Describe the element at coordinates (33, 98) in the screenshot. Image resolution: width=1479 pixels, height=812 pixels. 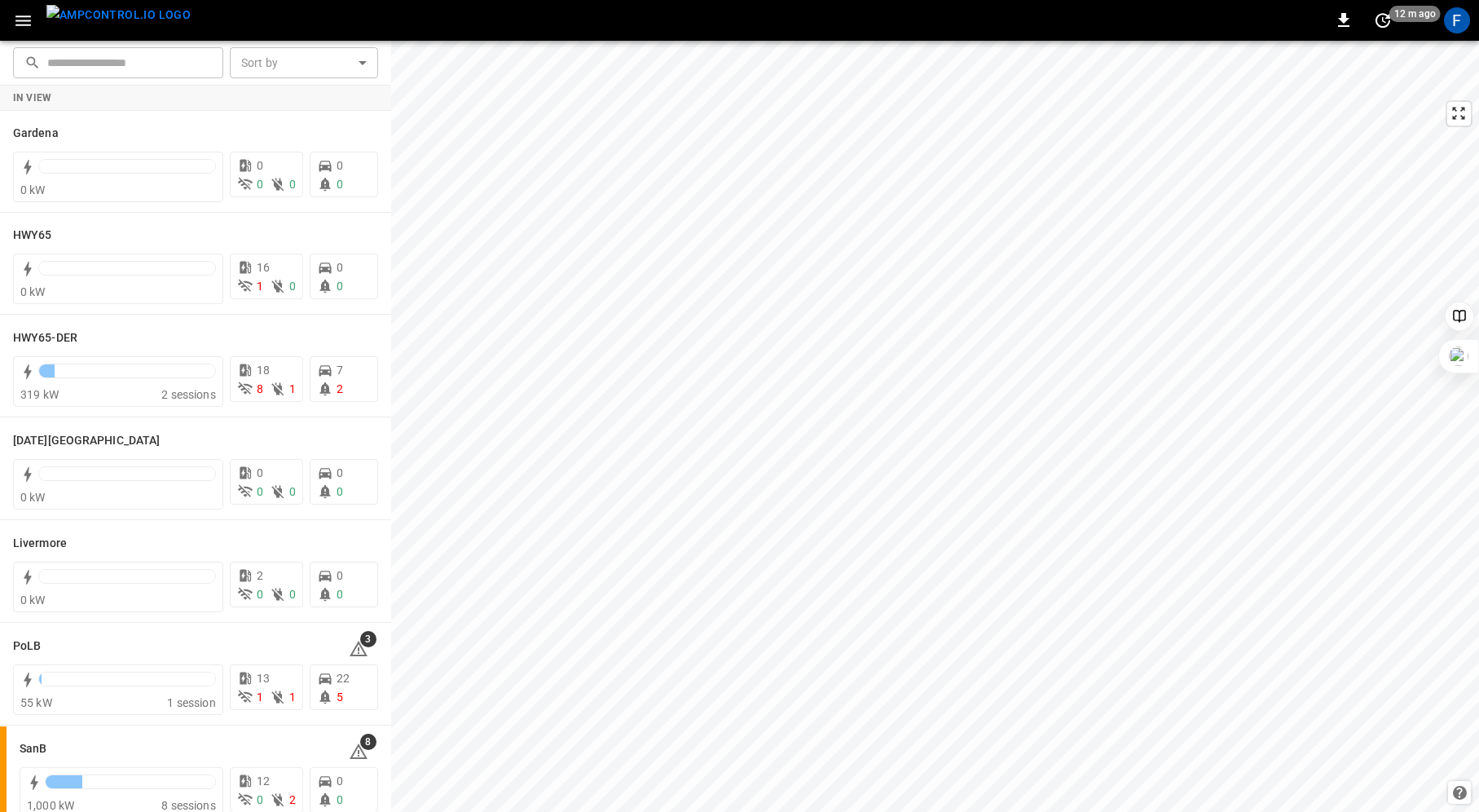
I see `strong: In View` at that location.